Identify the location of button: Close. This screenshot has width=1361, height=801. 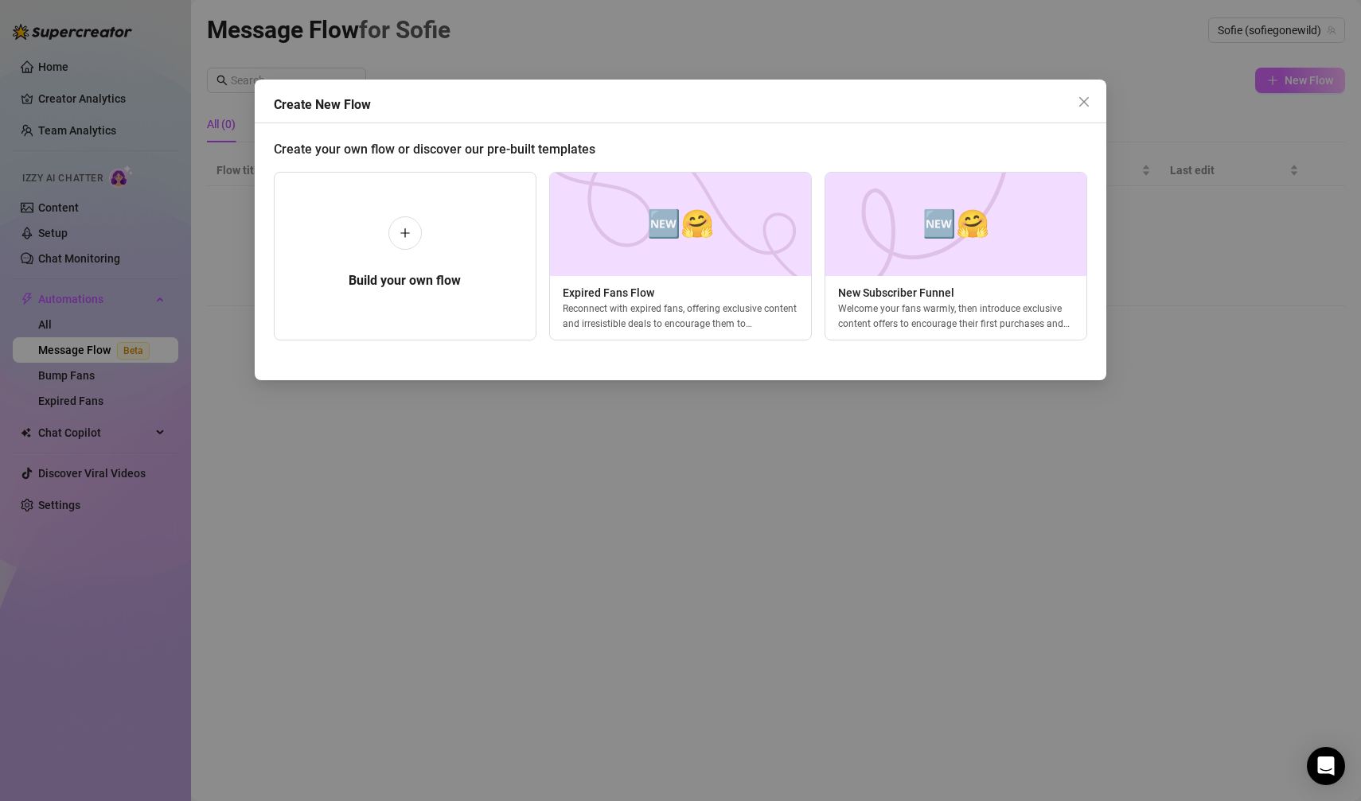
(1084, 102).